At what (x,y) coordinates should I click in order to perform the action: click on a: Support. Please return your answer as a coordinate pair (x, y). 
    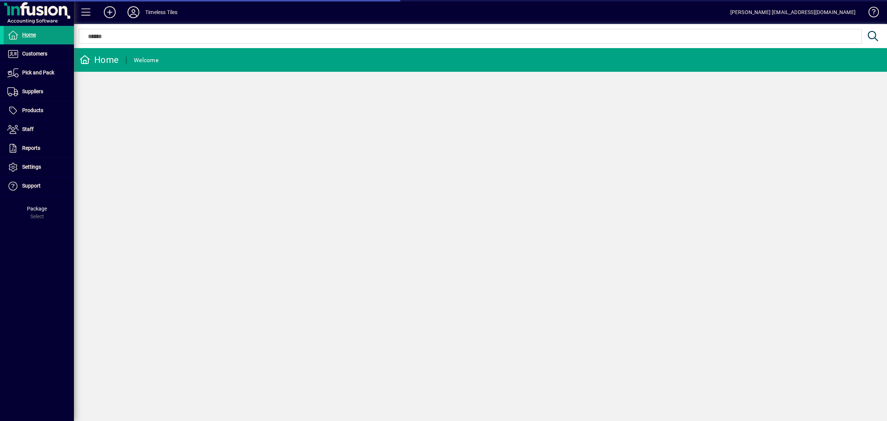
    Looking at the image, I should click on (39, 186).